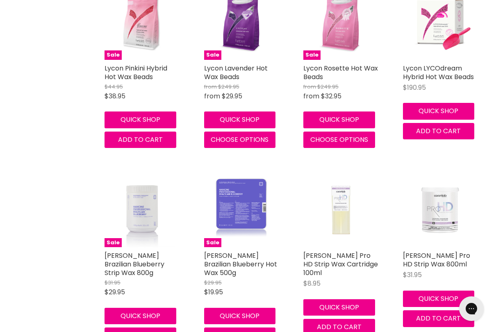 The height and width of the screenshot is (332, 496). What do you see at coordinates (115, 96) in the screenshot?
I see `span: $38.95` at bounding box center [115, 96].